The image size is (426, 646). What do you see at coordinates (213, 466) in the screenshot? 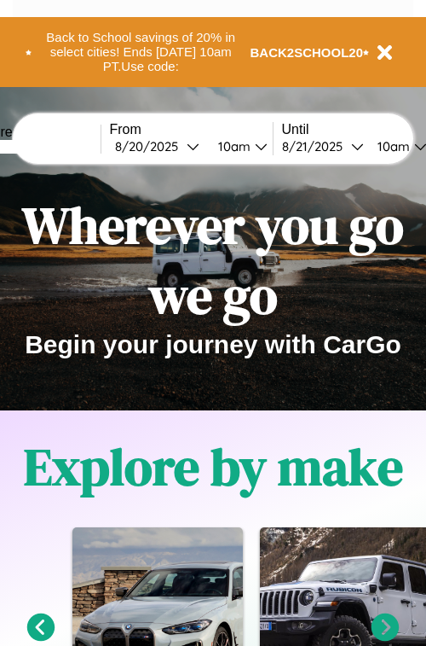
I see `h1: Explore by make` at bounding box center [213, 466].